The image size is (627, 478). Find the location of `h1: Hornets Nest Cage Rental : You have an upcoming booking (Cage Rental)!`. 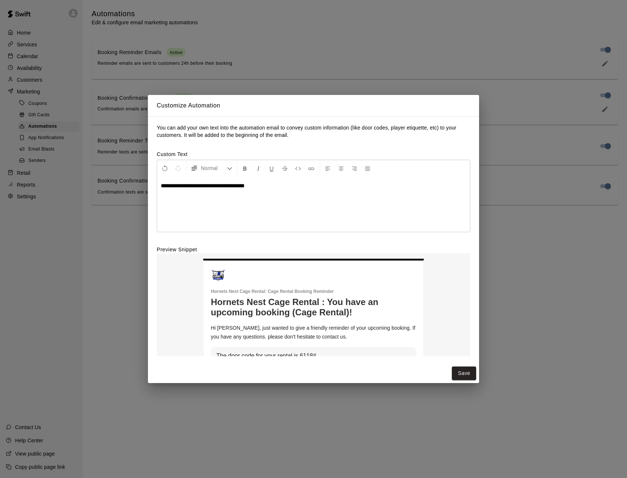

h1: Hornets Nest Cage Rental : You have an upcoming booking (Cage Rental)! is located at coordinates (313, 307).